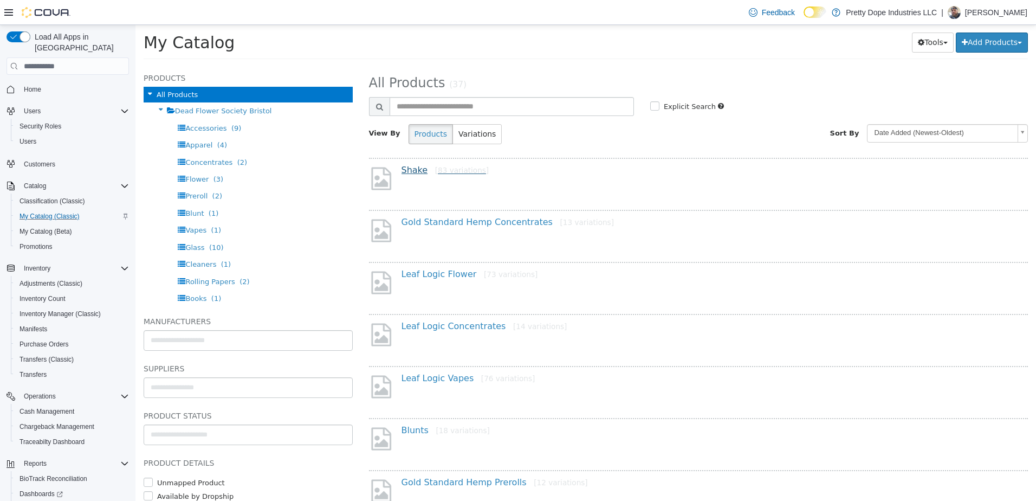  I want to click on a: Inventory Manager (Classic), so click(60, 314).